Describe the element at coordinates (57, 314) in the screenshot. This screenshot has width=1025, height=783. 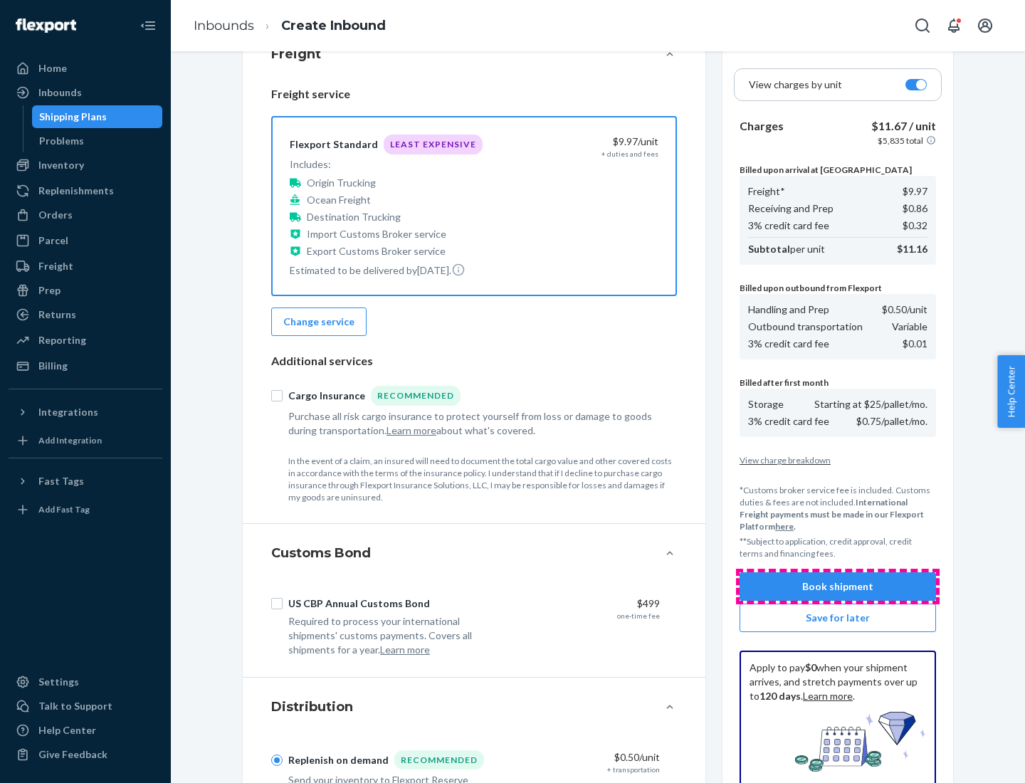
I see `div: Returns` at that location.